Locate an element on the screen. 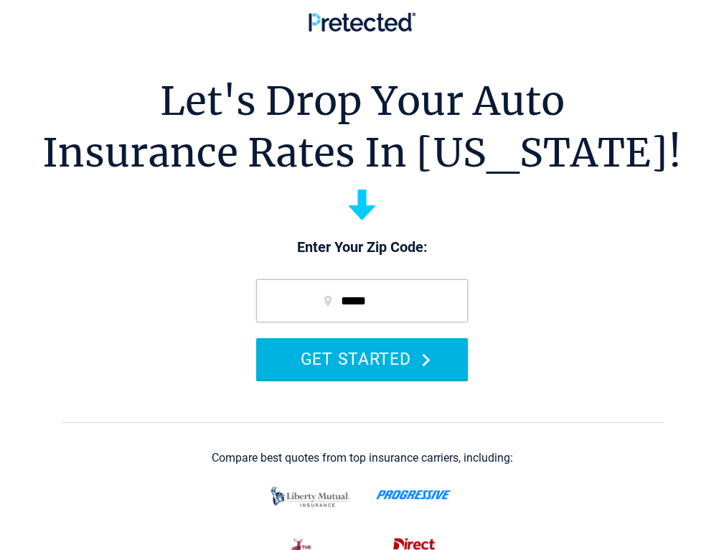 This screenshot has width=724, height=550. button: GET STARTED is located at coordinates (362, 358).